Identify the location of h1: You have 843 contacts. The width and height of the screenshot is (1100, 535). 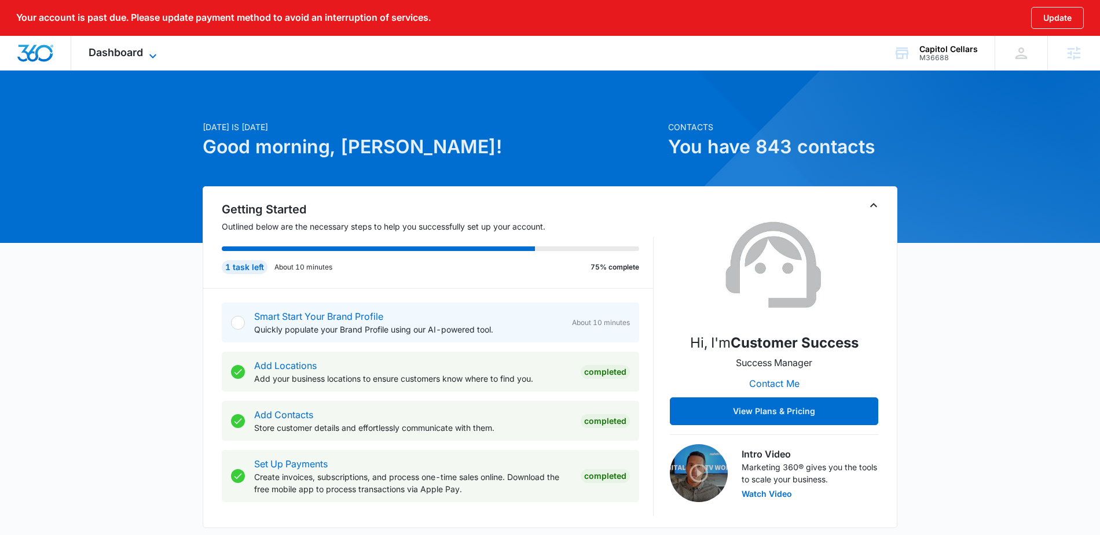
(782, 147).